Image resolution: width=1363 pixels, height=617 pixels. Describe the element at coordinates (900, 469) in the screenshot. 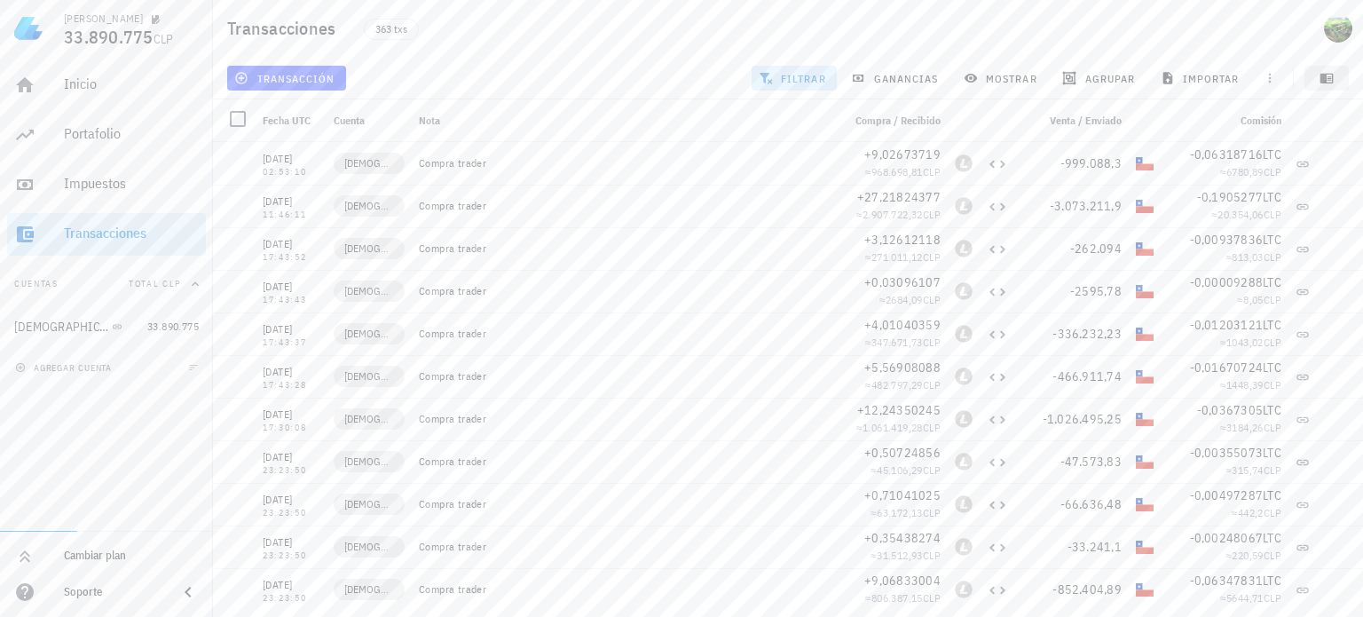

I see `span: 45.106,29` at that location.